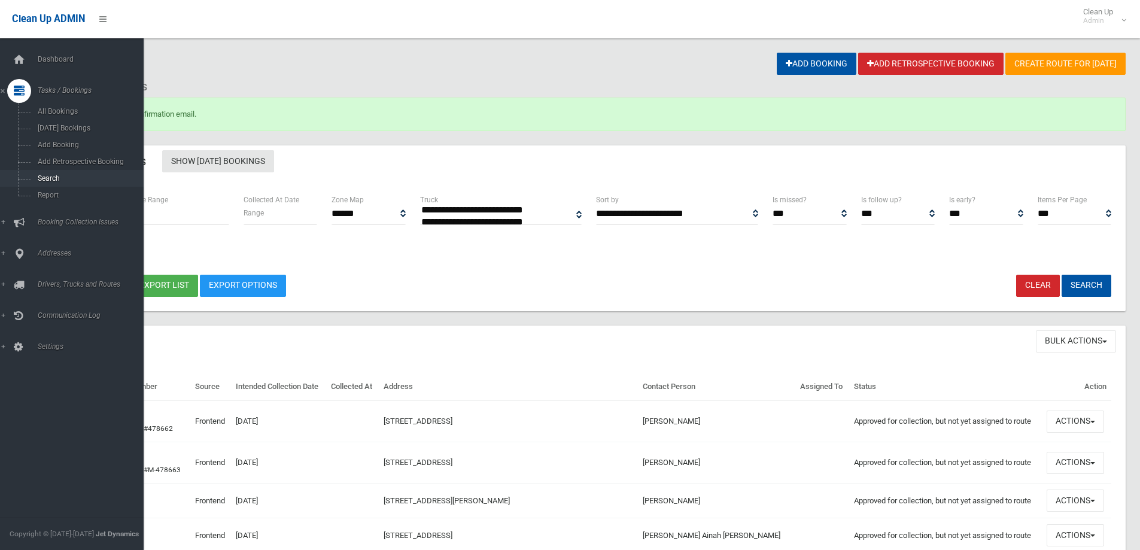  What do you see at coordinates (88, 145) in the screenshot?
I see `span: Add Booking` at bounding box center [88, 145].